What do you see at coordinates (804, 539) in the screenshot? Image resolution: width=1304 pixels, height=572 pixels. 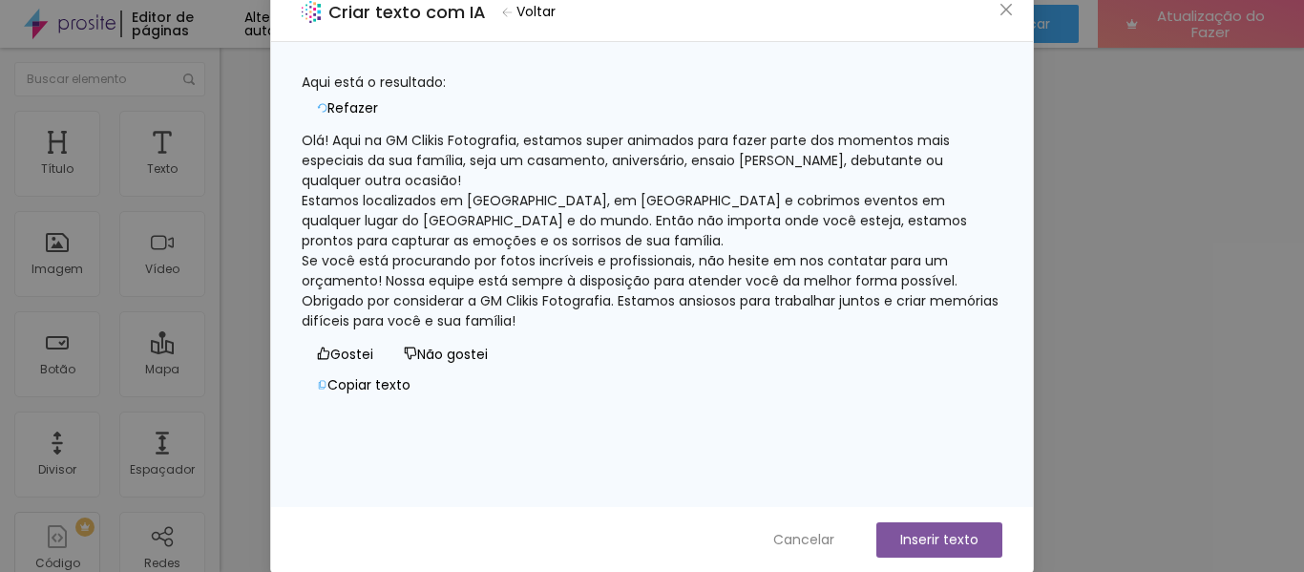 I see `button: Cancelar` at bounding box center [804, 539].